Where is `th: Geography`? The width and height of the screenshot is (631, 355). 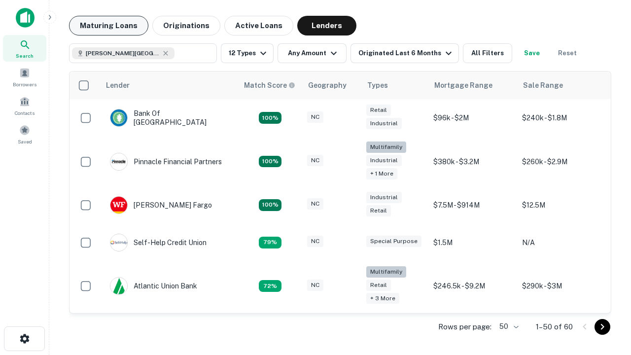
th: Geography is located at coordinates (332, 85).